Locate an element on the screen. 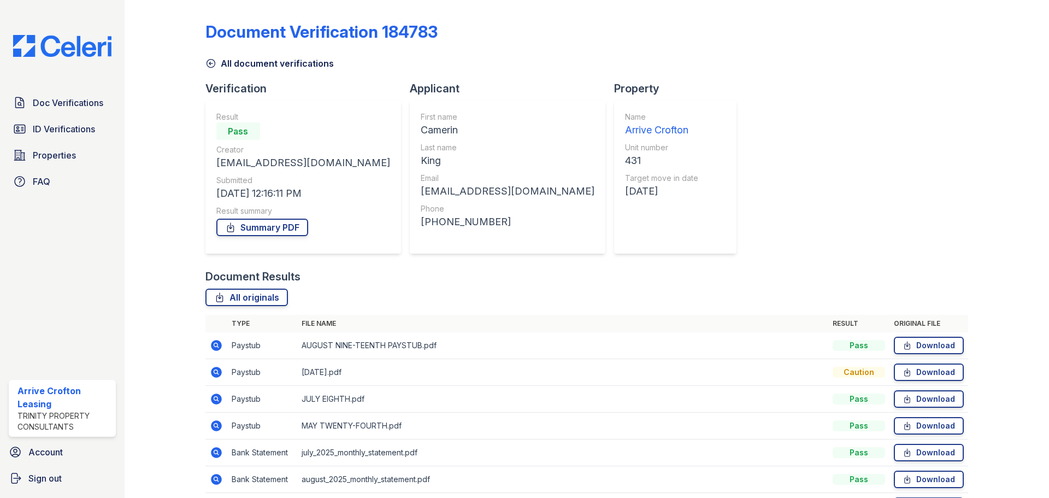 The width and height of the screenshot is (1049, 498). div: Trinity Property Consultants is located at coordinates (64, 421).